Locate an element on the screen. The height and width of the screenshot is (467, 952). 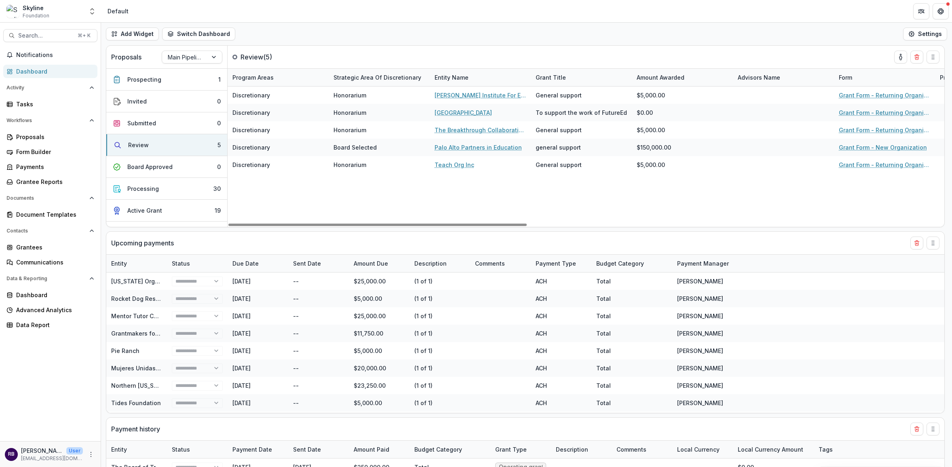
span: Foundation is located at coordinates (36, 16).